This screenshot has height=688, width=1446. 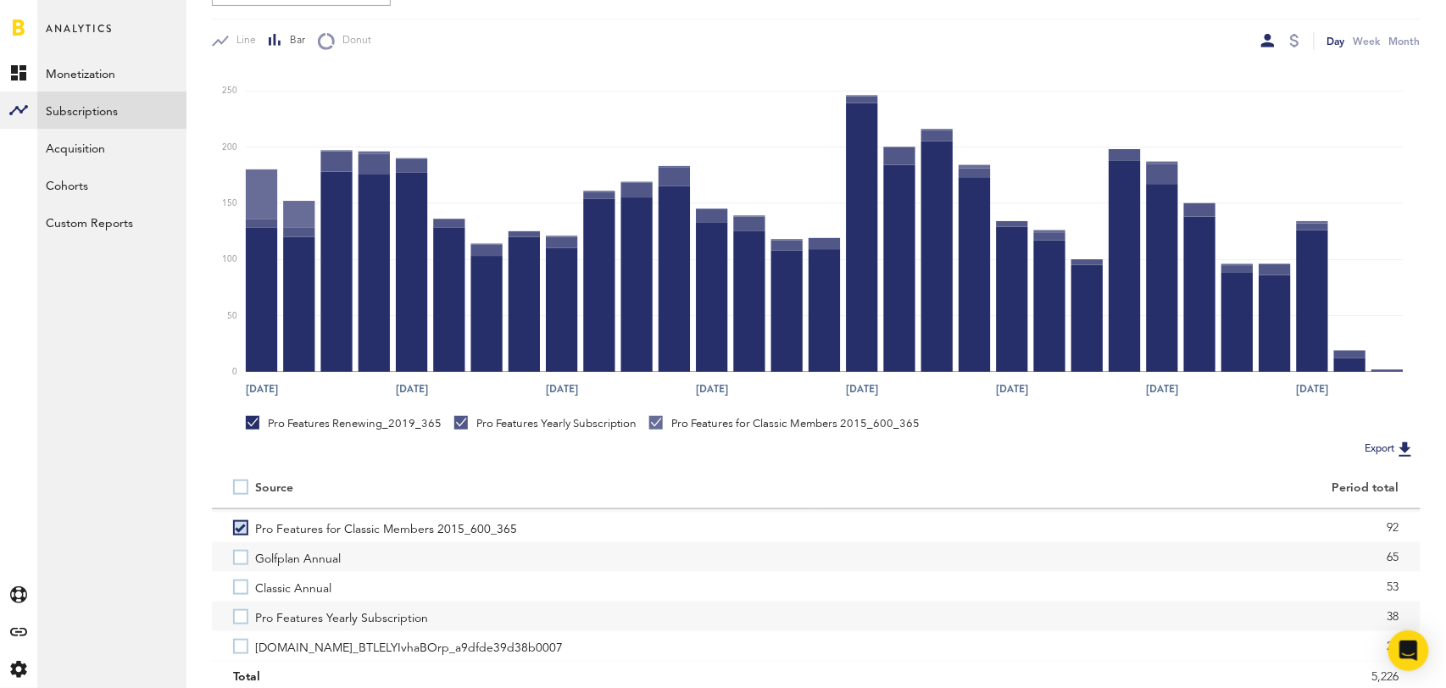 What do you see at coordinates (112, 222) in the screenshot?
I see `a: Custom Reports` at bounding box center [112, 222].